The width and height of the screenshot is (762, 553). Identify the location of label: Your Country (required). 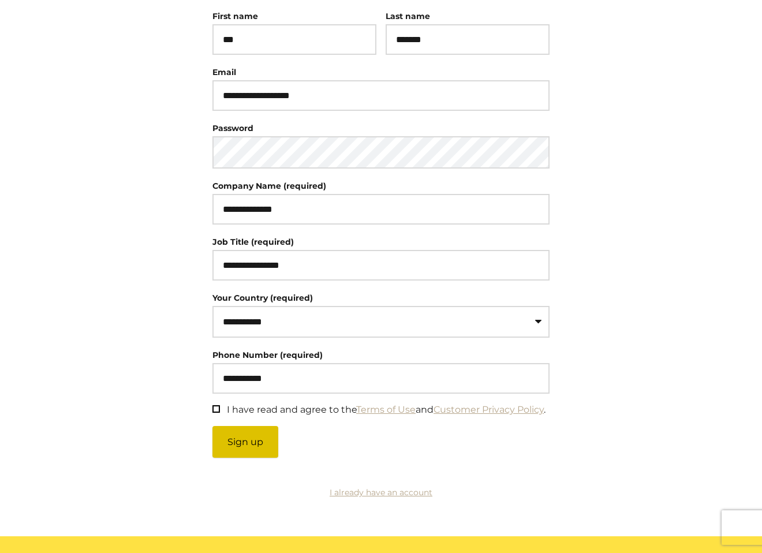
(263, 298).